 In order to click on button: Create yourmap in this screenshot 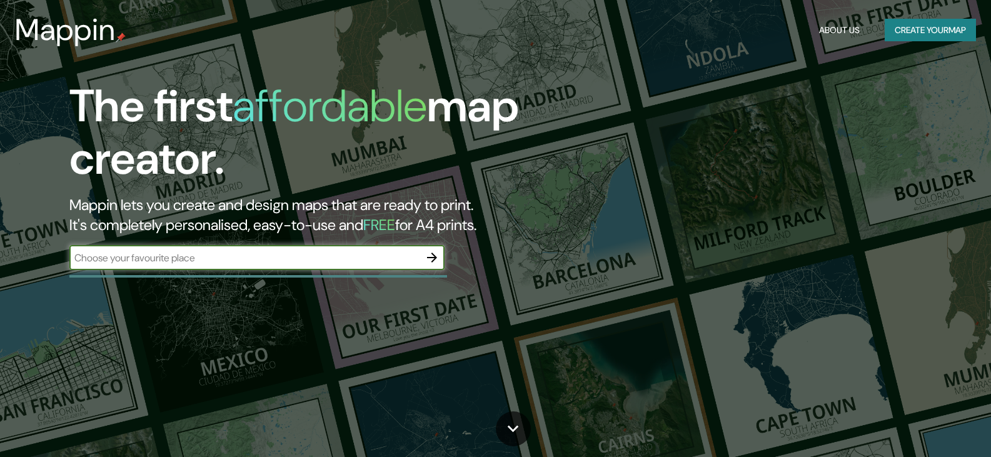, I will do `click(930, 30)`.